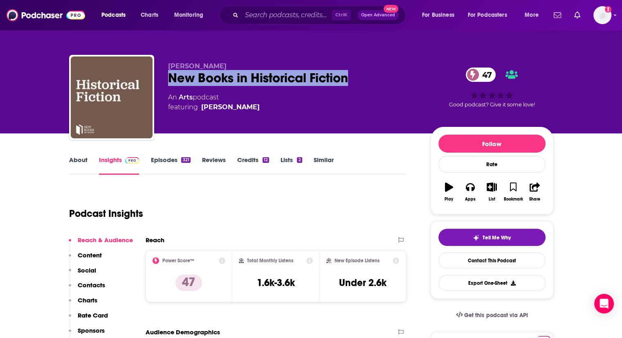  I want to click on img: New Books in Historical Fiction, so click(112, 97).